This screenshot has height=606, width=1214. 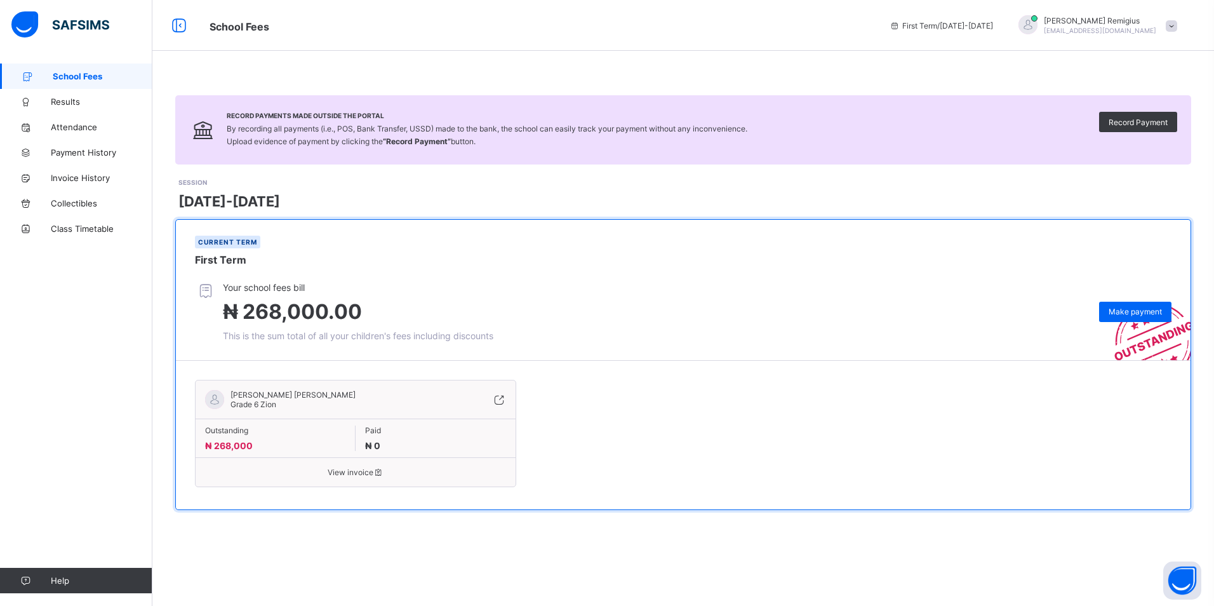 I want to click on span: Your school fees bill, so click(x=358, y=287).